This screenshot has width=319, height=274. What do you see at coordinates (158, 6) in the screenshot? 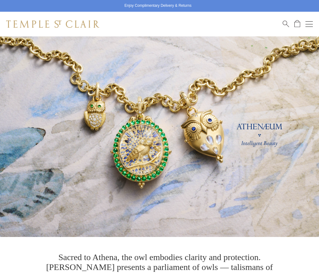
I see `p: Enjoy Complimentary Delivery & Returns` at bounding box center [158, 6].